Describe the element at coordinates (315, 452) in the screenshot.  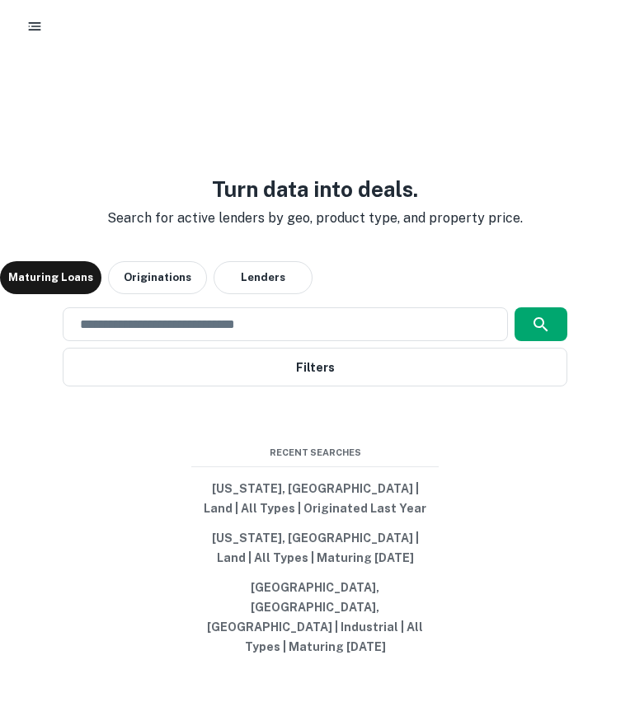
I see `span: Recent Searches` at that location.